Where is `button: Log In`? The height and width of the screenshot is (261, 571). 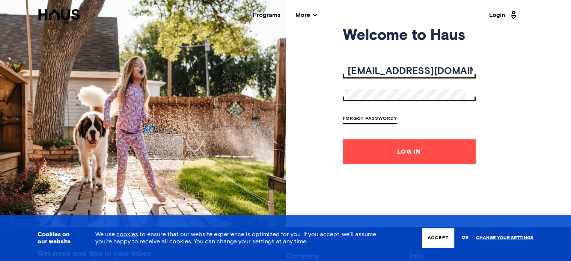 button: Log In is located at coordinates (409, 152).